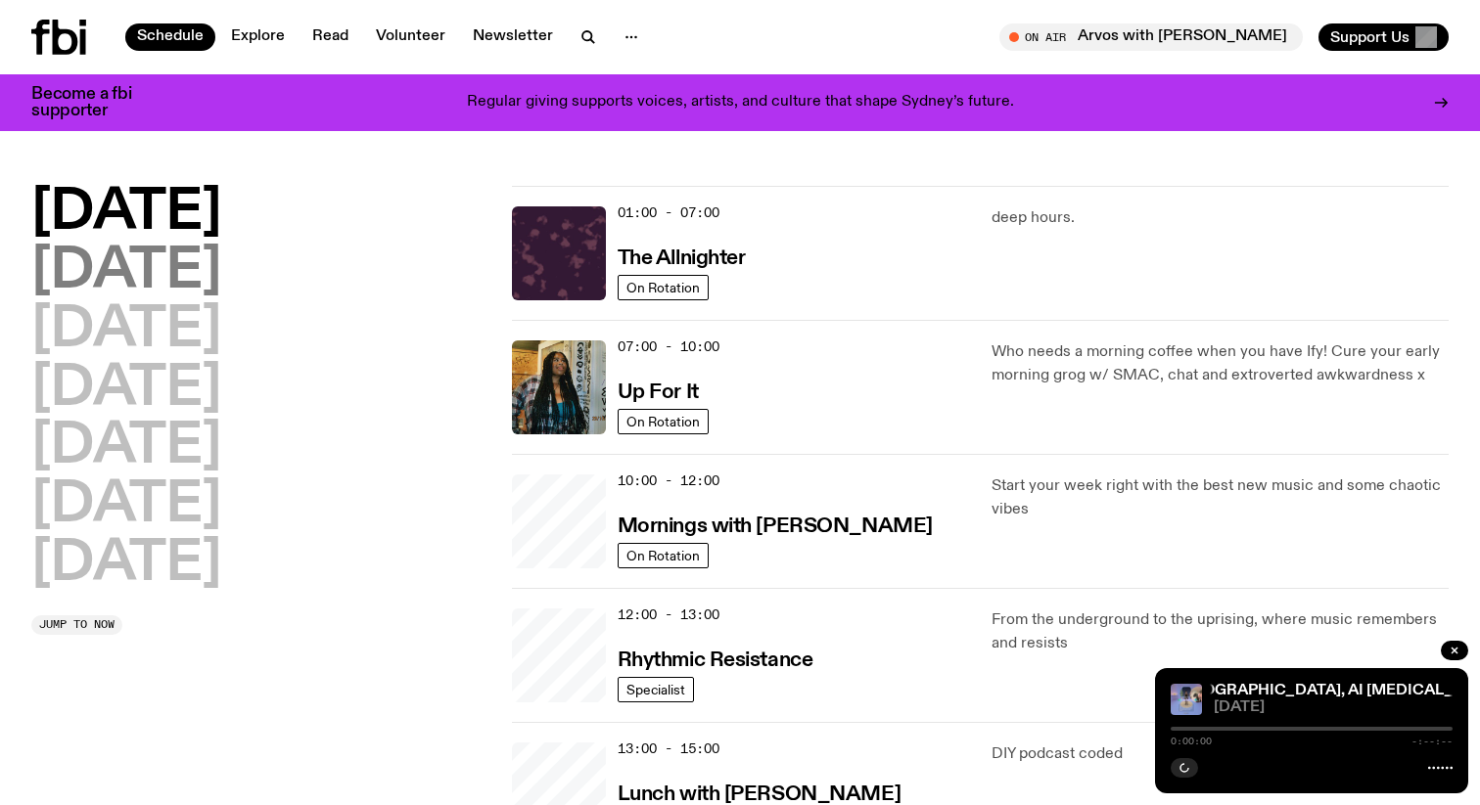  I want to click on h3: Up For It, so click(658, 392).